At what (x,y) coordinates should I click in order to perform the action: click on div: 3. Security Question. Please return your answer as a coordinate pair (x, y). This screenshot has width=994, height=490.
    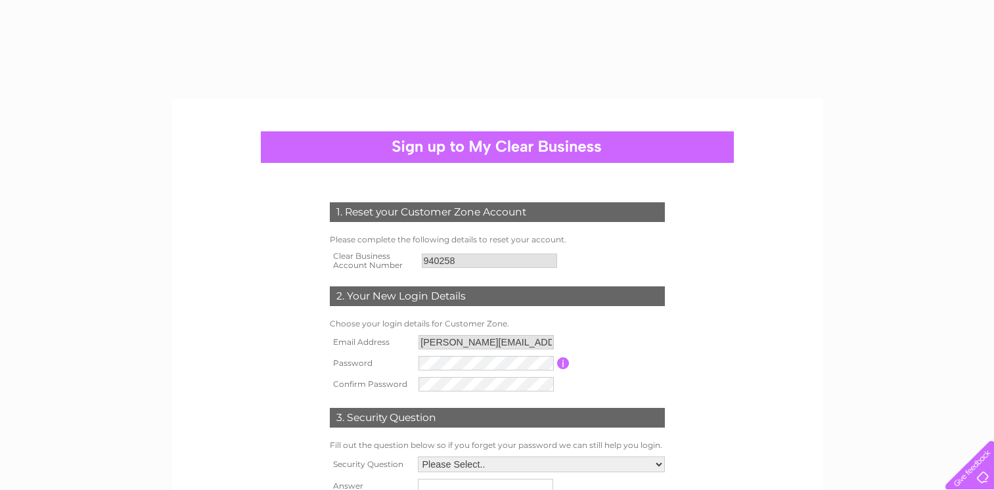
    Looking at the image, I should click on (497, 418).